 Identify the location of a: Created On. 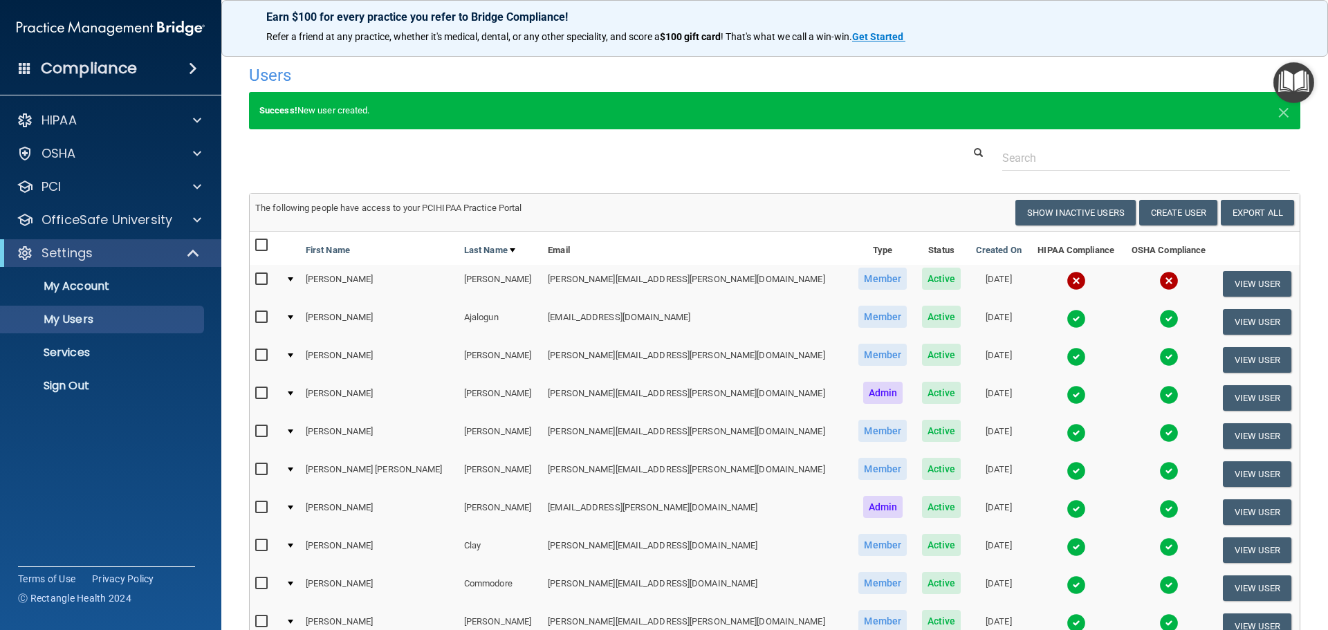
(999, 250).